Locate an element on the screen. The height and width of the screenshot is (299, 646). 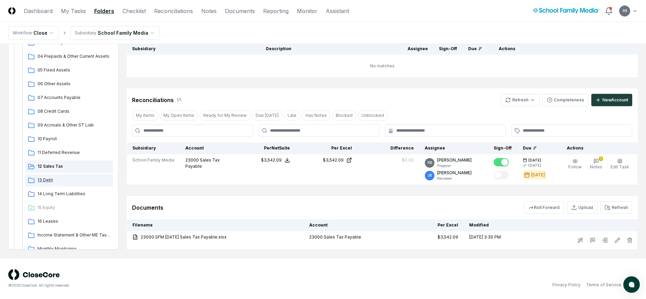
td: No matches is located at coordinates (382, 66).